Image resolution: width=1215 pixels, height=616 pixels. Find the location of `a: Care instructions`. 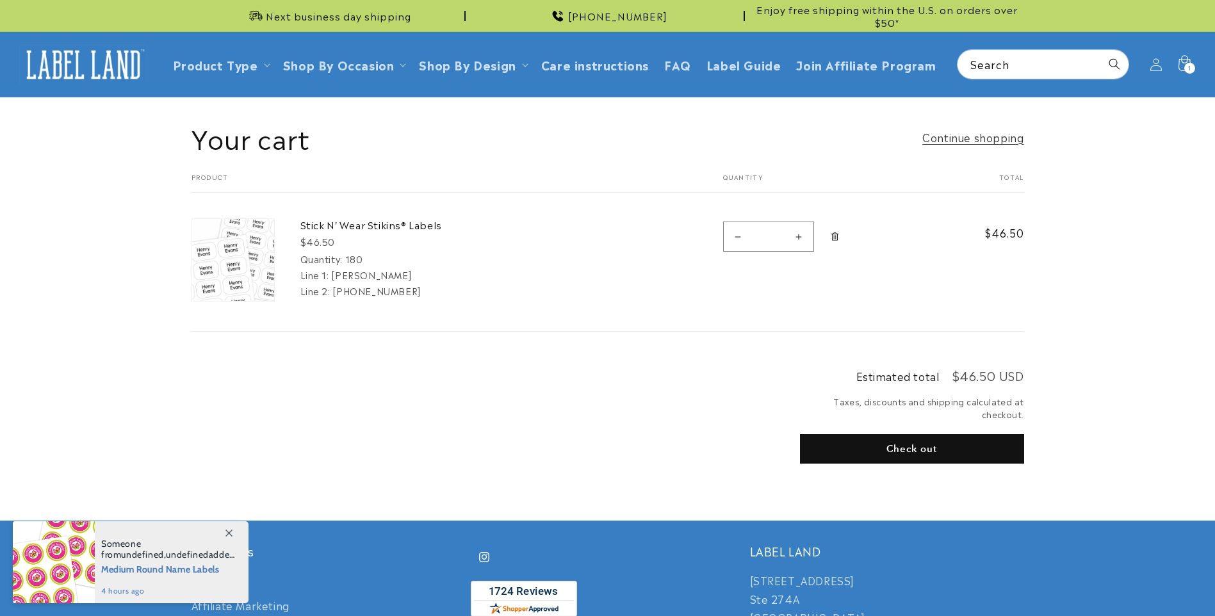

a: Care instructions is located at coordinates (595, 64).